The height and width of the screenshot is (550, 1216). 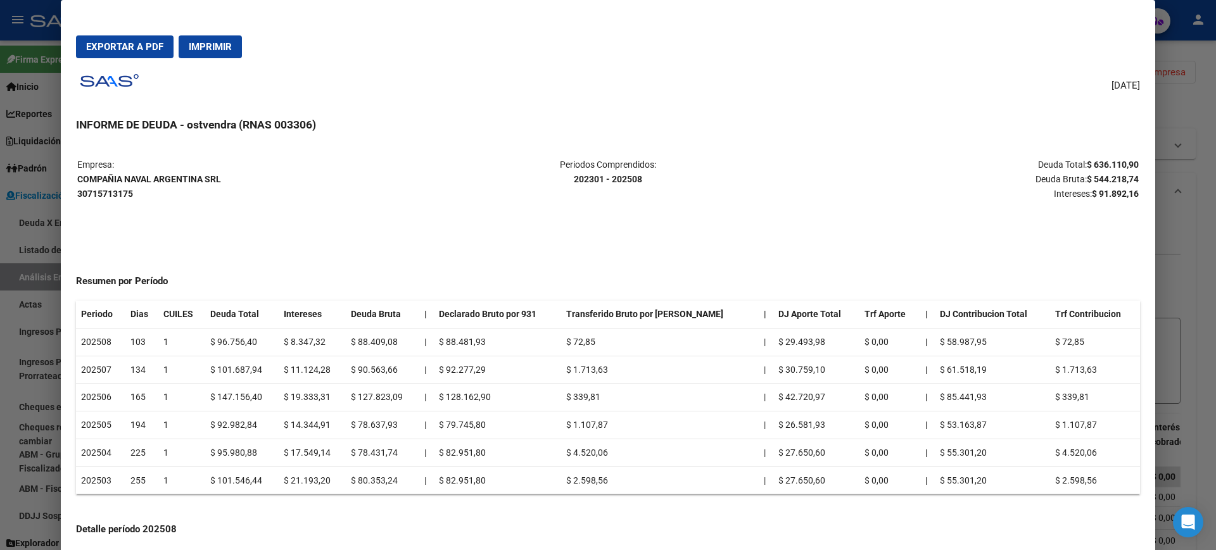 I want to click on td: 165, so click(x=142, y=398).